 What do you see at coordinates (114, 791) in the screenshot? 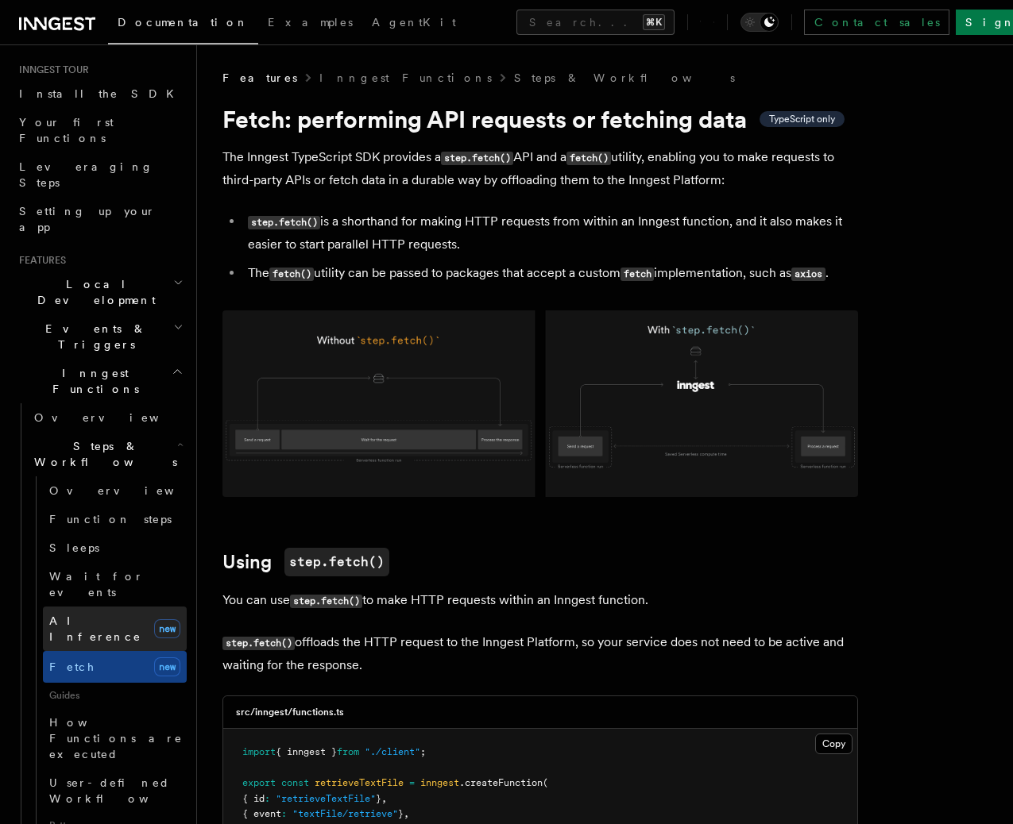
I see `a: User-defined Workflows` at bounding box center [114, 791].